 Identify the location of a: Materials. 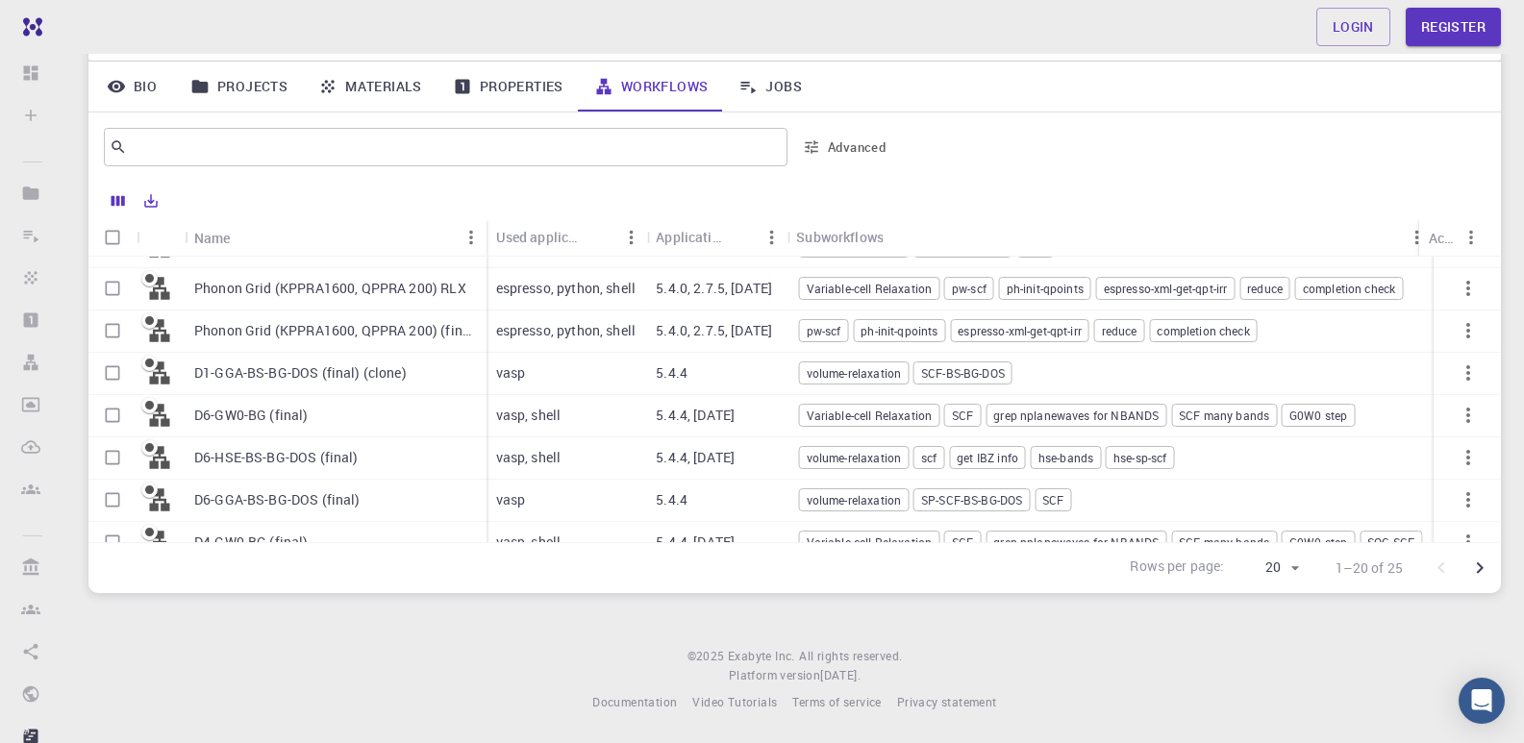
(370, 87).